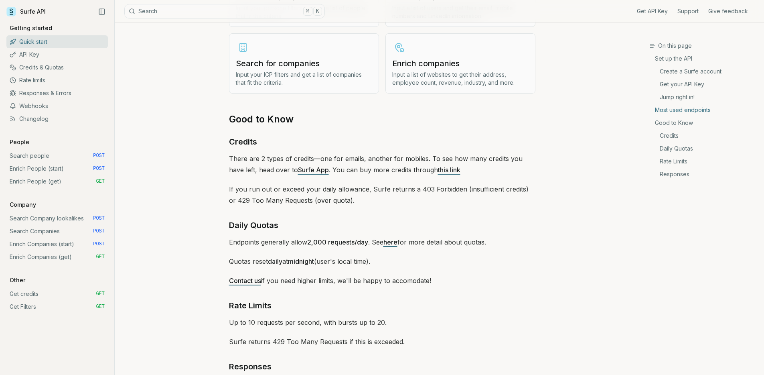 This screenshot has height=375, width=764. What do you see at coordinates (382, 341) in the screenshot?
I see `p: Surfe returns 429 Too Many Requests if this is exceeded.` at bounding box center [382, 341].